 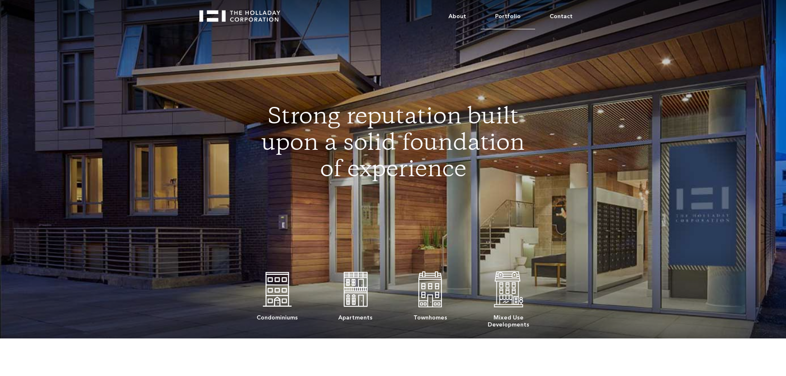 What do you see at coordinates (277, 315) in the screenshot?
I see `div: Condominiums` at bounding box center [277, 315].